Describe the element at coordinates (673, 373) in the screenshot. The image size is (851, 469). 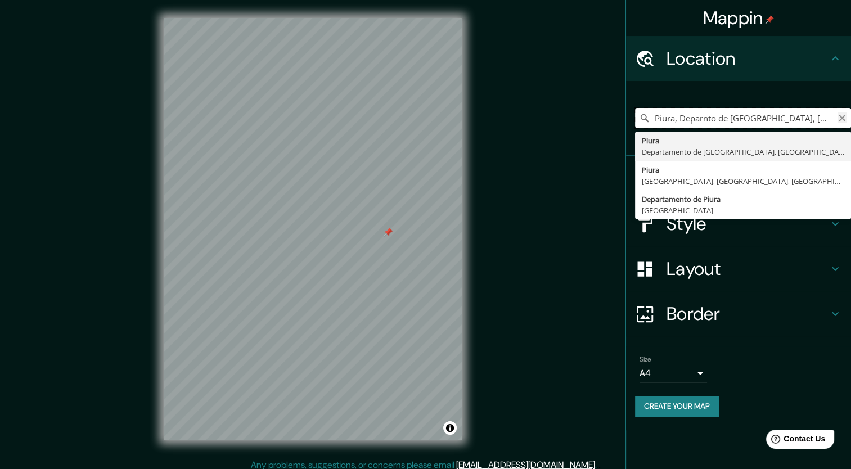
I see `div: A4` at that location.